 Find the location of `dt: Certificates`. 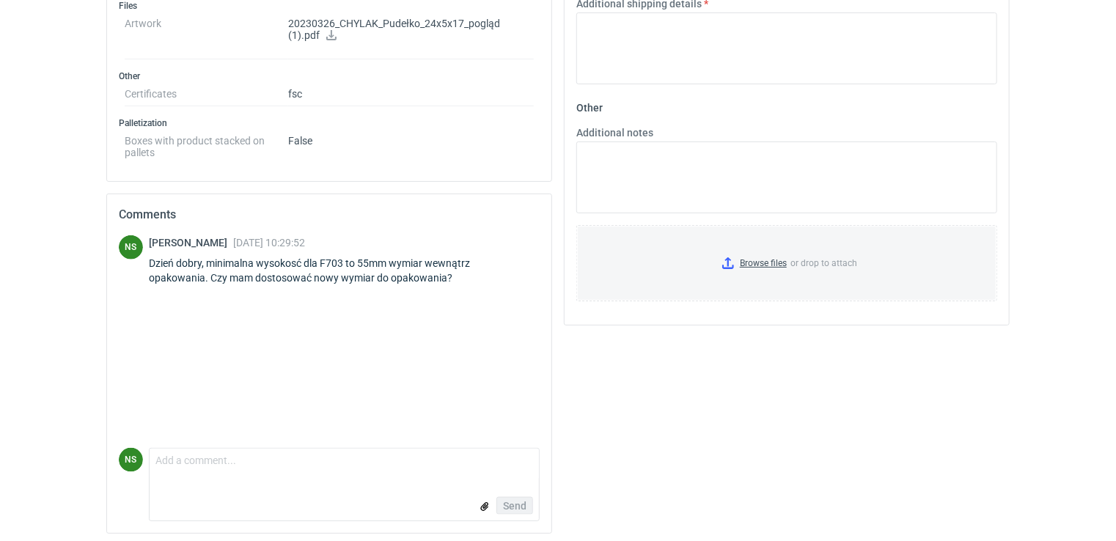

dt: Certificates is located at coordinates (206, 94).